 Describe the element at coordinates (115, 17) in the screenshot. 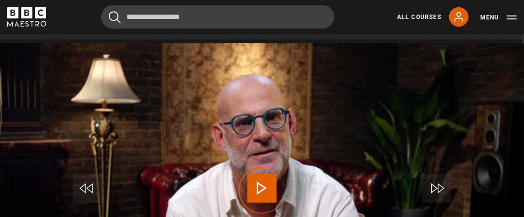

I see `button: Submit the search query` at that location.